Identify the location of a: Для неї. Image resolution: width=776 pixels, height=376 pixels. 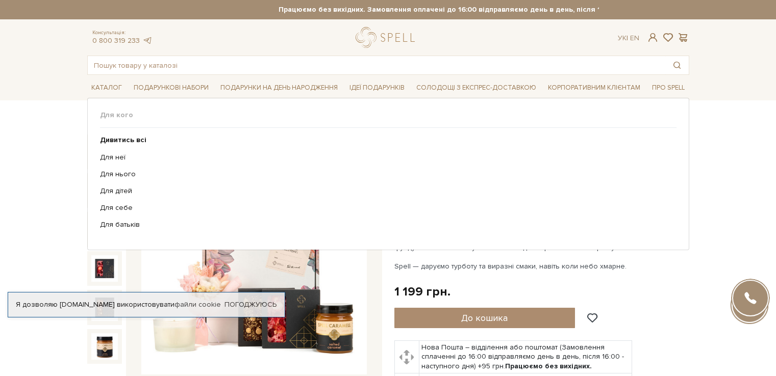
(384, 158).